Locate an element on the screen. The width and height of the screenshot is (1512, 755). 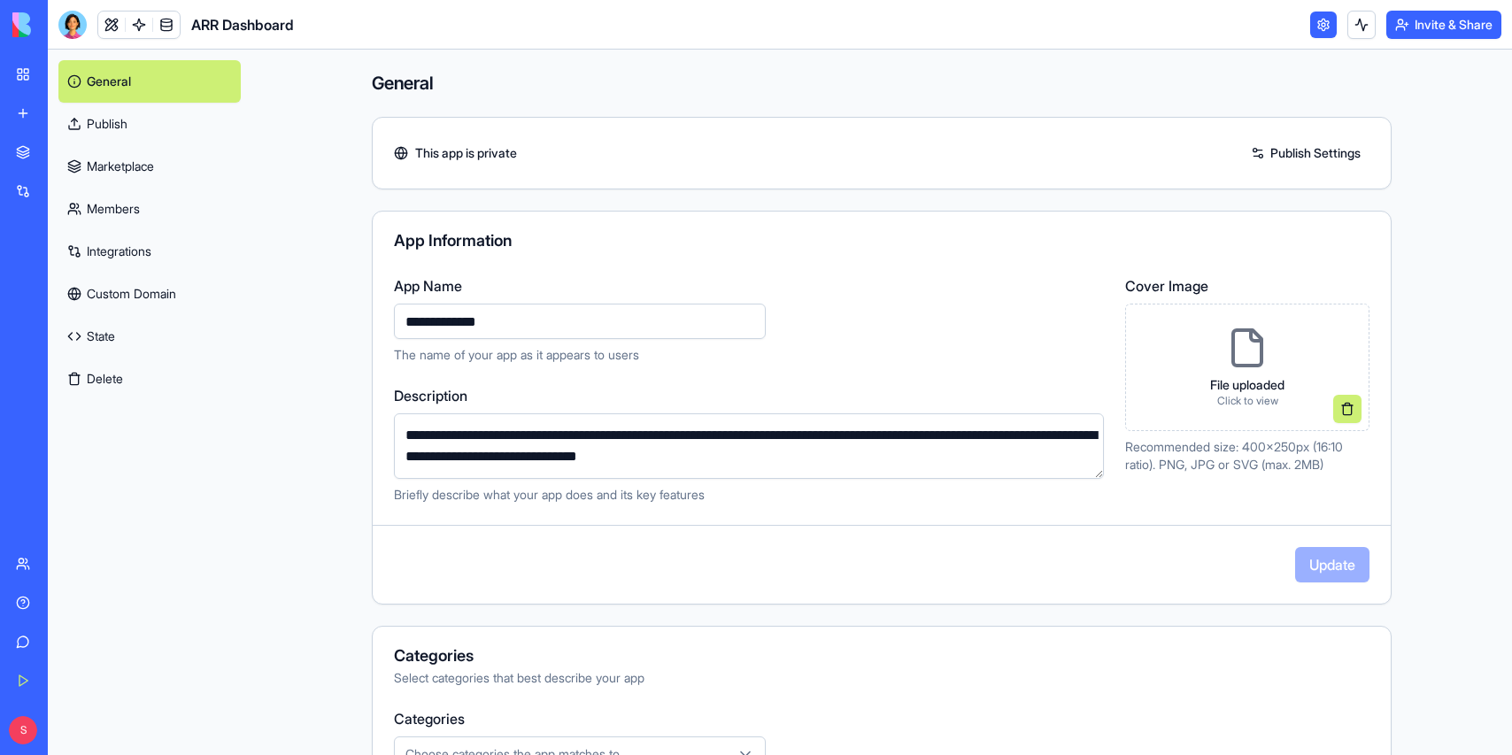
a: Members is located at coordinates (150, 209).